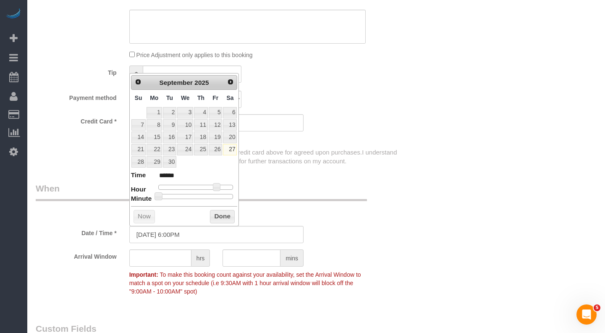 Image resolution: width=605 pixels, height=333 pixels. What do you see at coordinates (138, 82) in the screenshot?
I see `span: Prev` at bounding box center [138, 82].